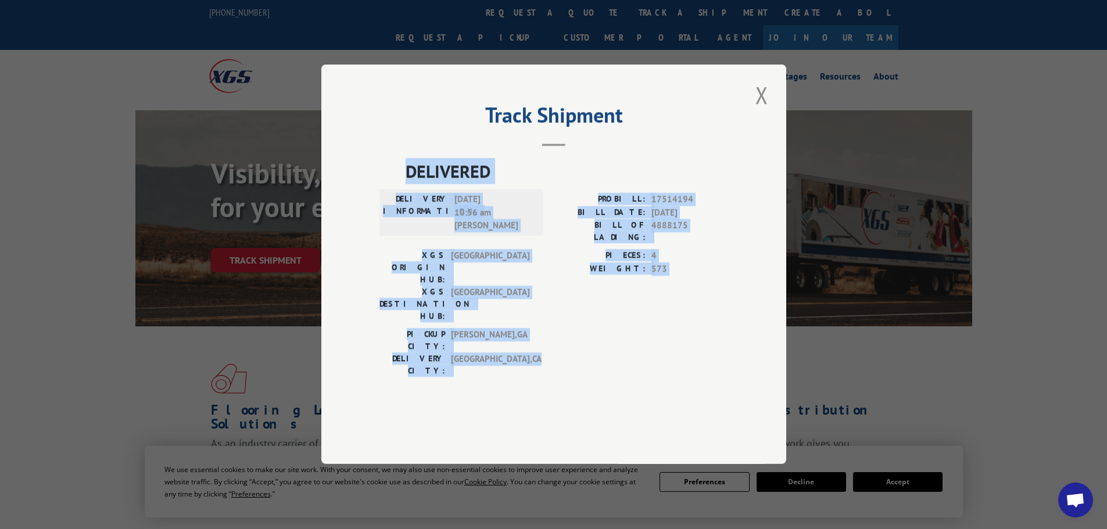  Describe the element at coordinates (600, 200) in the screenshot. I see `label: PROBILL:` at that location.